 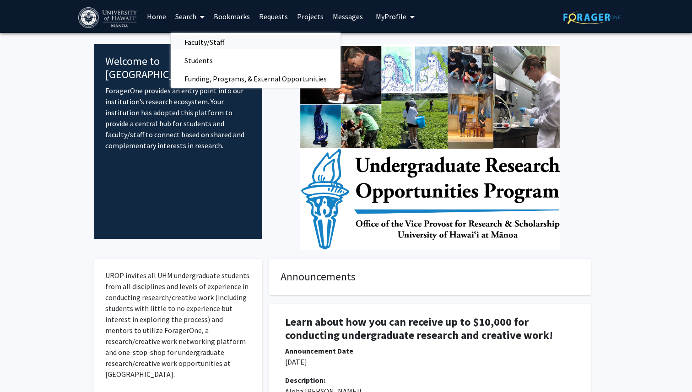 What do you see at coordinates (178, 325) in the screenshot?
I see `p: UROP invites all UHM undergraduate students from all disciplines and levels of experience in cond...` at bounding box center [178, 325].